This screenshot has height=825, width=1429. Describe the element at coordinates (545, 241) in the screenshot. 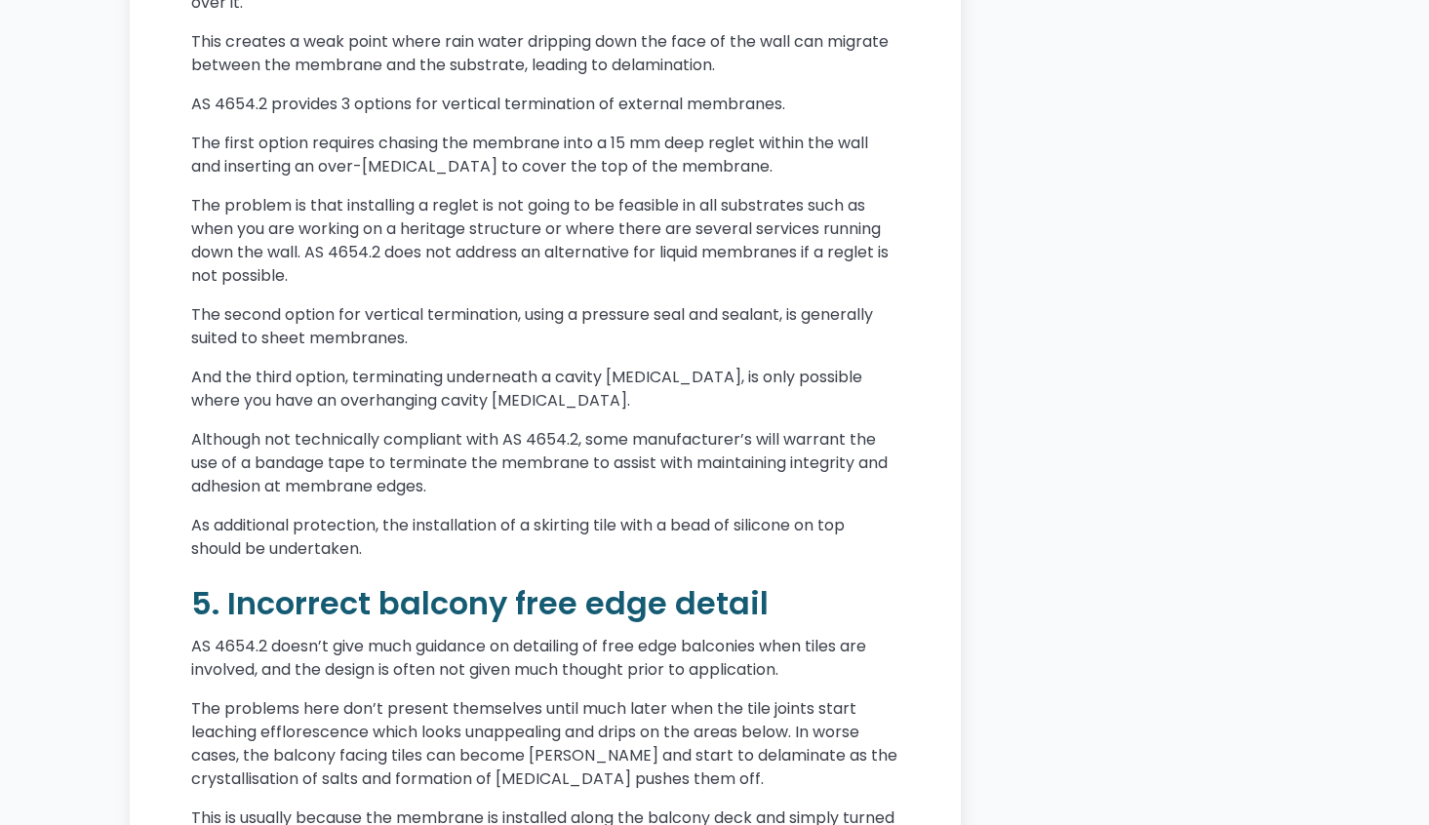

I see `p: The problem is that installing a reglet is not going to be feasible in all substrates such as whe...` at that location.